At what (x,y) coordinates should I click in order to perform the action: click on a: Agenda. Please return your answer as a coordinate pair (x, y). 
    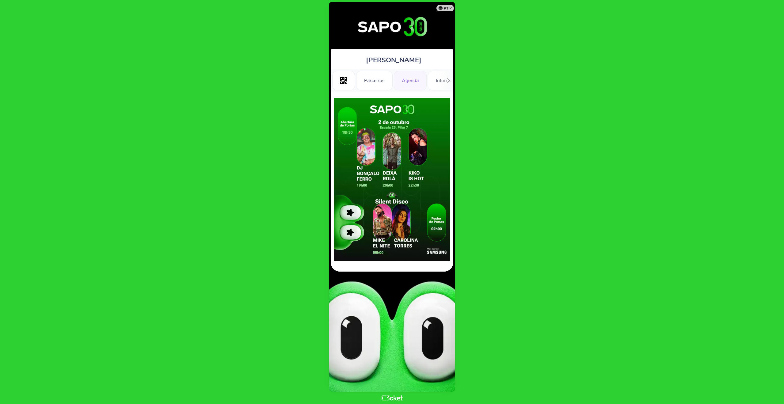
    Looking at the image, I should click on (410, 80).